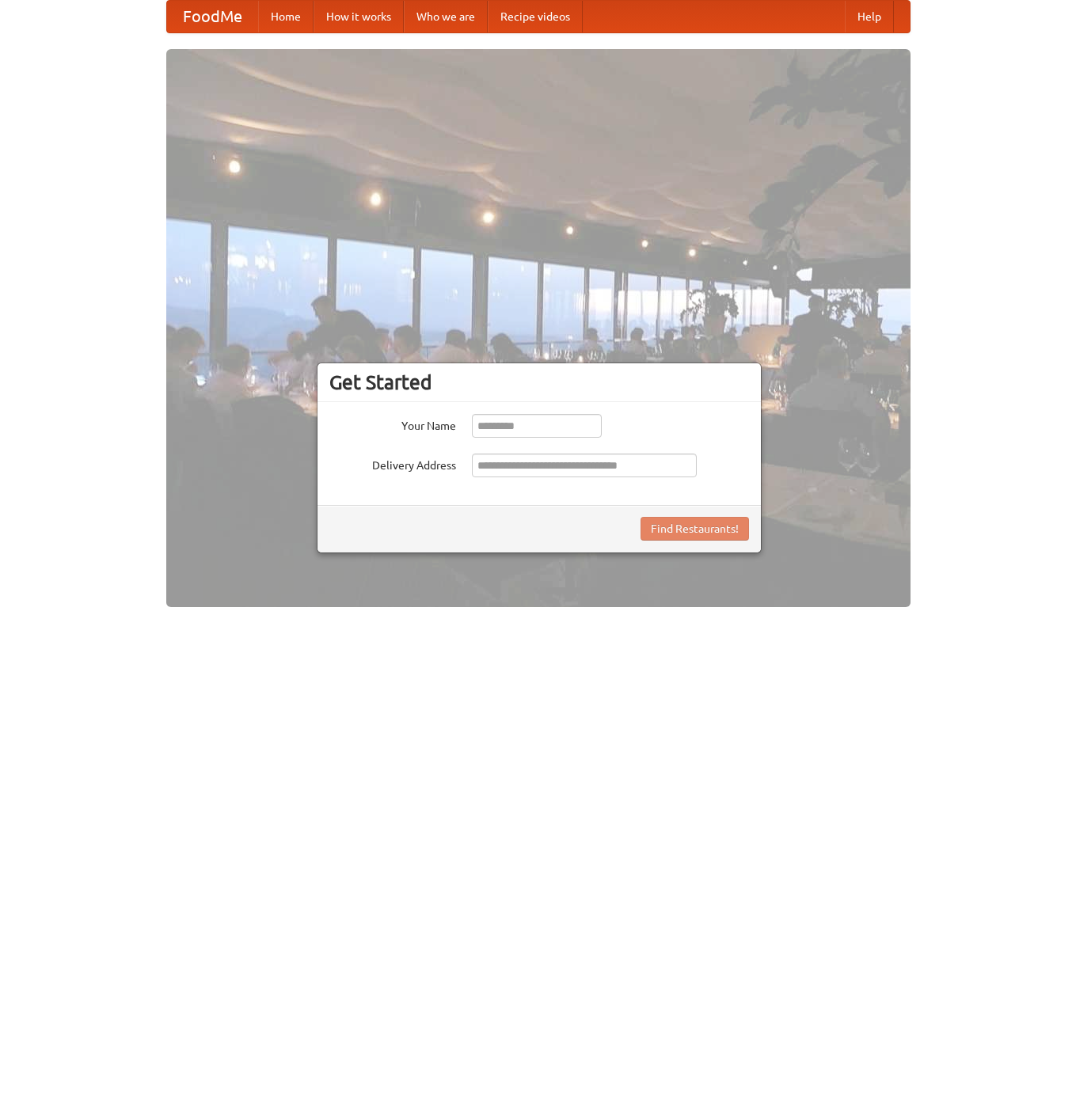 The height and width of the screenshot is (1120, 1076). I want to click on h3: Get Started, so click(539, 382).